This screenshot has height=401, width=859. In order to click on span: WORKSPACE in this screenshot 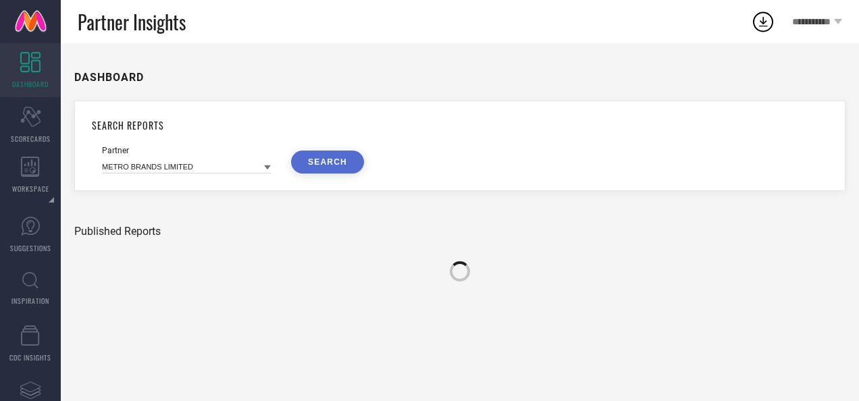, I will do `click(30, 188)`.